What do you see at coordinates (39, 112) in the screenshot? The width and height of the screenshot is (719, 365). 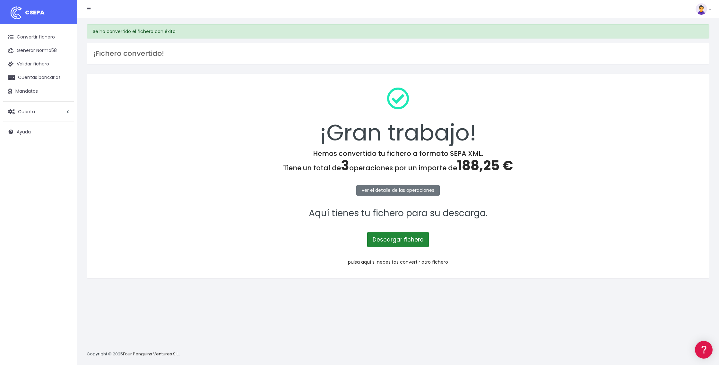 I see `a: Cuenta` at bounding box center [39, 112].